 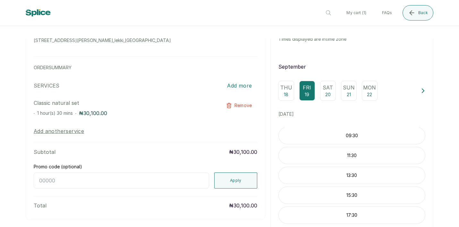 I want to click on p: 15:30, so click(x=352, y=196).